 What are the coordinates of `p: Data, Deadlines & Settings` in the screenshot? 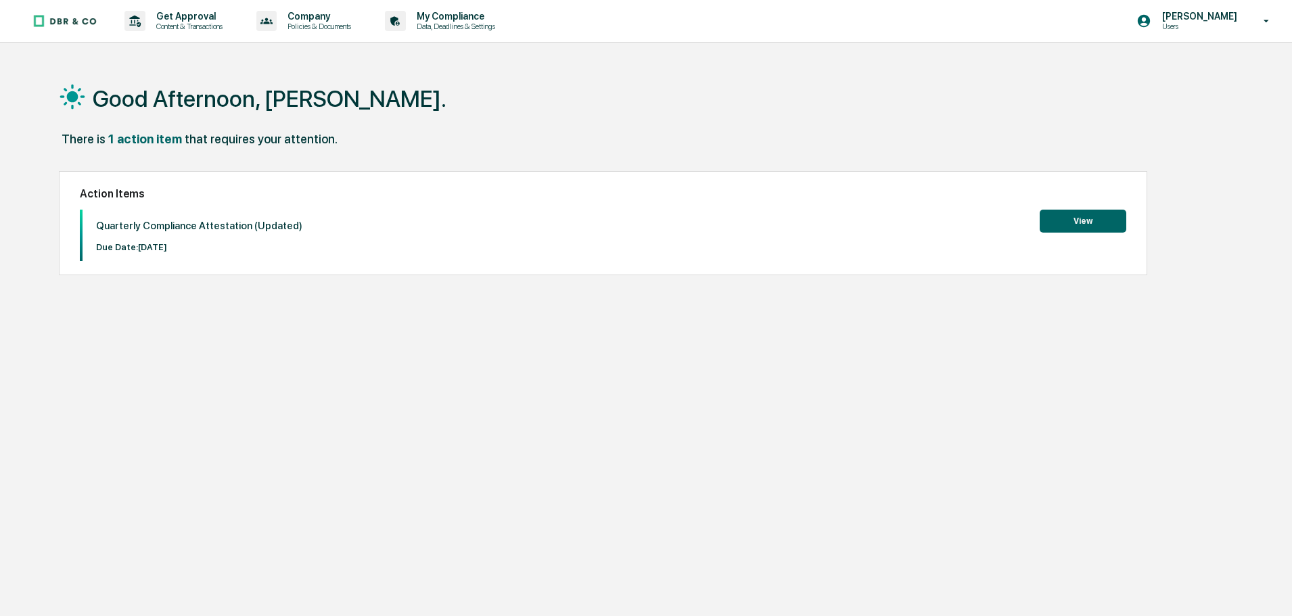 It's located at (454, 26).